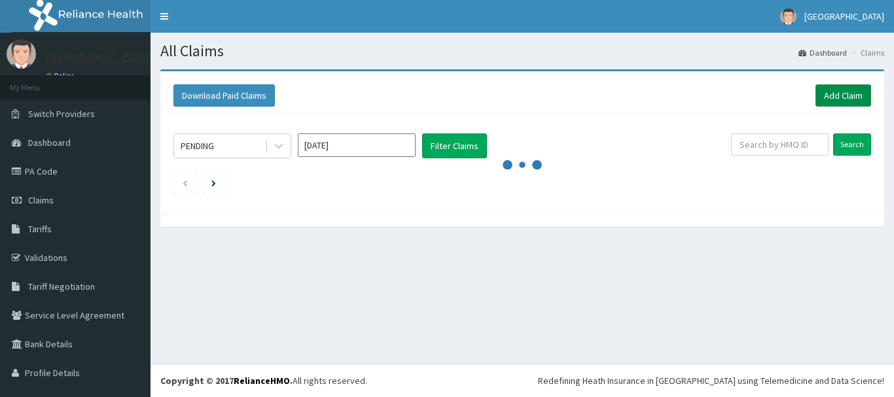 The image size is (894, 397). What do you see at coordinates (197, 146) in the screenshot?
I see `div: PENDING` at bounding box center [197, 146].